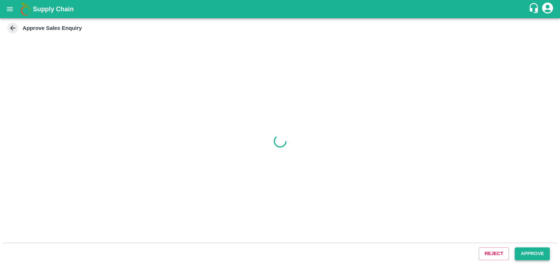  What do you see at coordinates (494, 254) in the screenshot?
I see `button: Reject` at bounding box center [494, 254].